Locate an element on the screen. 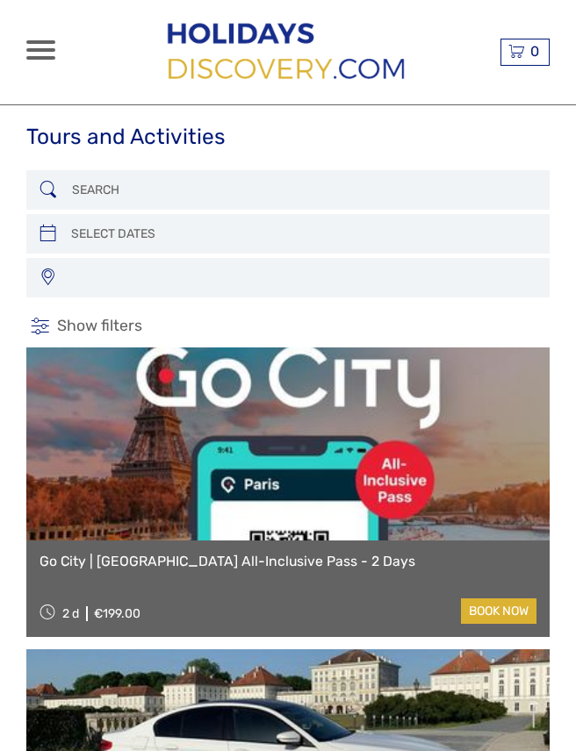  h1: Tours and Activities is located at coordinates (126, 136).